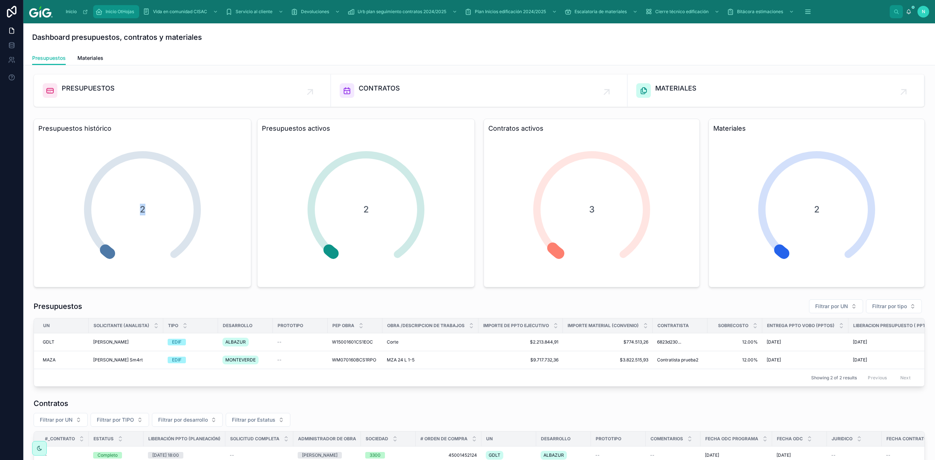 This screenshot has width=935, height=460. Describe the element at coordinates (51, 404) in the screenshot. I see `h1: Contratos` at that location.